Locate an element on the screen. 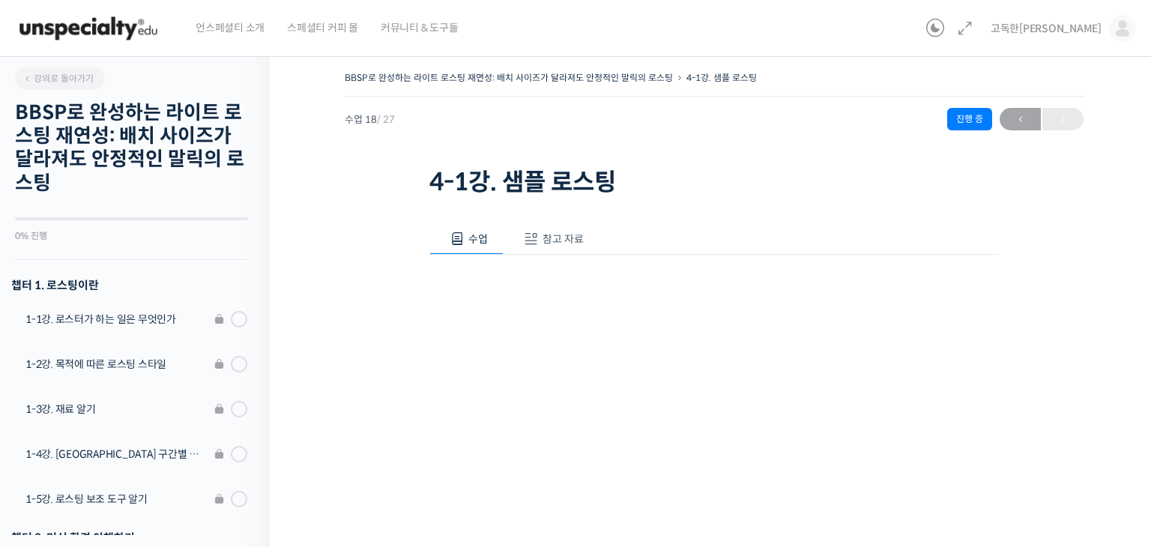 The width and height of the screenshot is (1151, 547). span: 참고 자료 is located at coordinates (563, 239).